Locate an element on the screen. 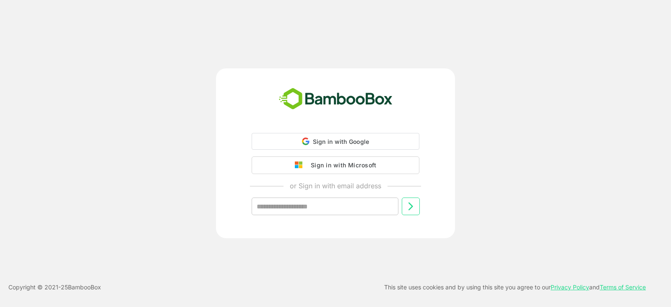 The width and height of the screenshot is (671, 307). p: or Sign in with email address is located at coordinates (335, 186).